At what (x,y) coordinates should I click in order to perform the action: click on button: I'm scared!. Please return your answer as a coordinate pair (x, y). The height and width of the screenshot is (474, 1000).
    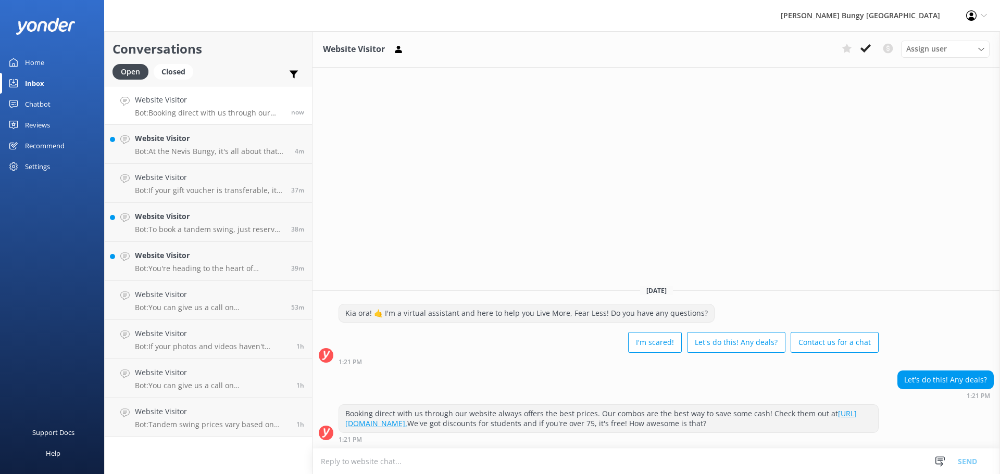
    Looking at the image, I should click on (655, 343).